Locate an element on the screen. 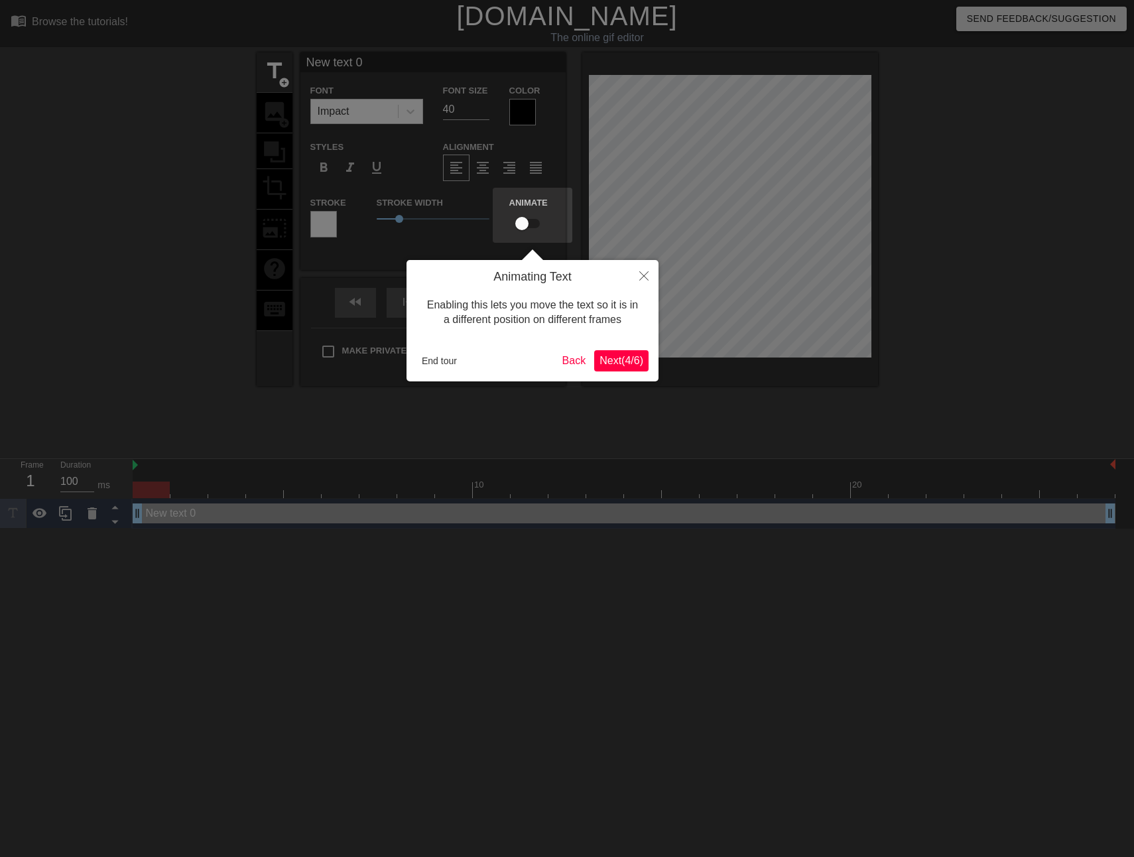  h4: Animating Text is located at coordinates (533, 277).